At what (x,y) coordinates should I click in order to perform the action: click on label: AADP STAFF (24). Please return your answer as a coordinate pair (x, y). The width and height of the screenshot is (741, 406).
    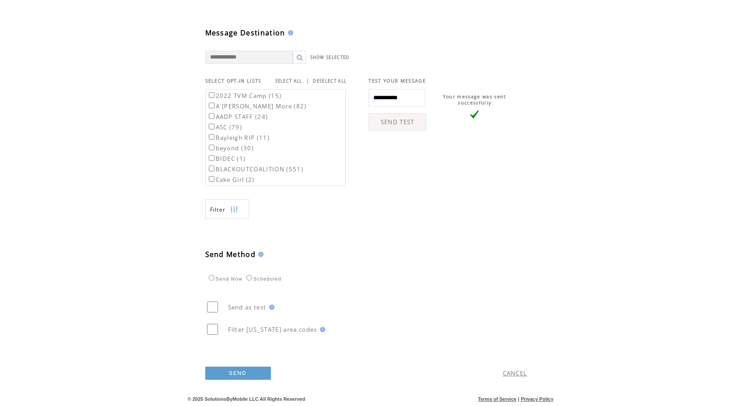
    Looking at the image, I should click on (238, 117).